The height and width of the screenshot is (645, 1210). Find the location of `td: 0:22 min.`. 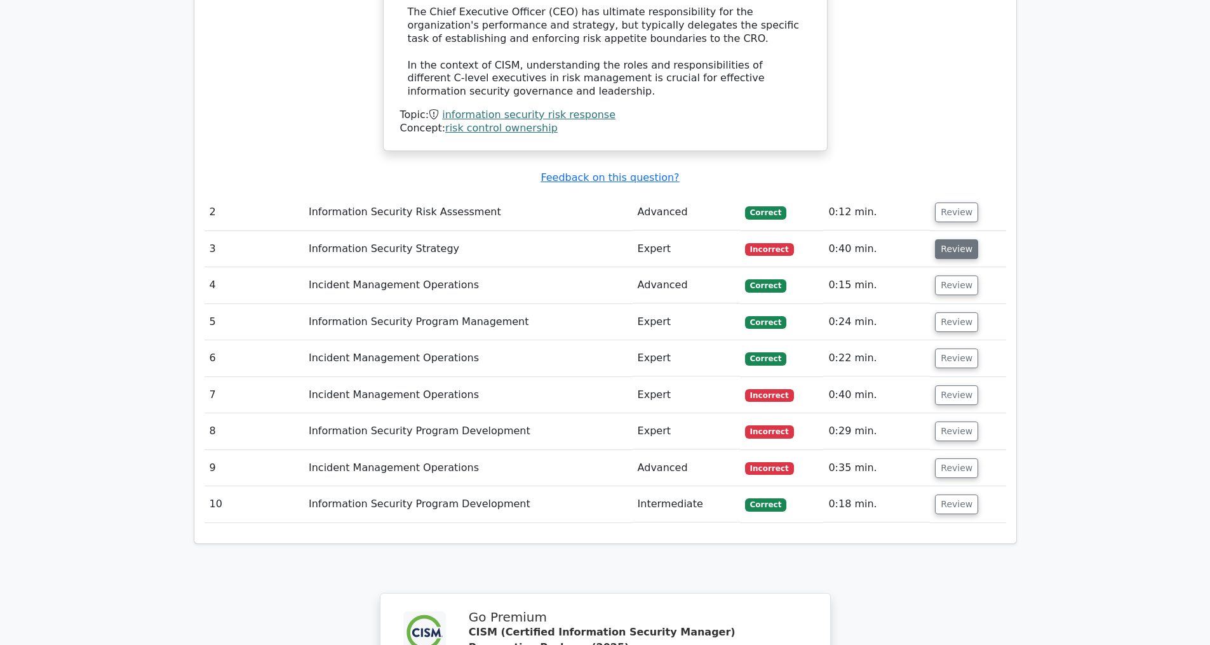

td: 0:22 min. is located at coordinates (876, 358).